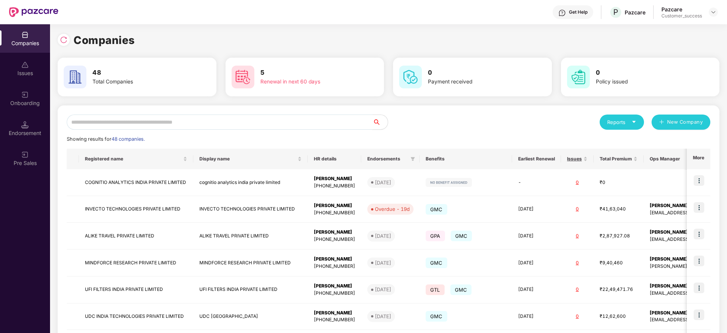  What do you see at coordinates (435, 289) in the screenshot?
I see `span: GTL` at bounding box center [435, 289].